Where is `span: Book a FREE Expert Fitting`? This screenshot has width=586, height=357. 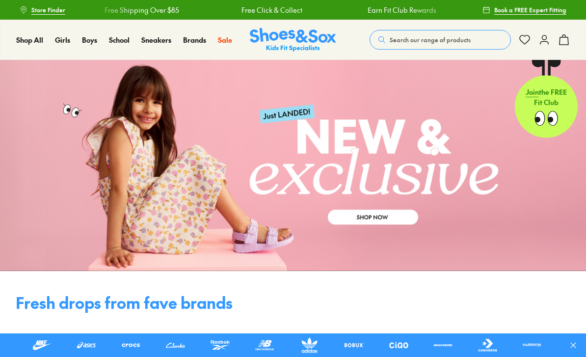 span: Book a FREE Expert Fitting is located at coordinates (530, 10).